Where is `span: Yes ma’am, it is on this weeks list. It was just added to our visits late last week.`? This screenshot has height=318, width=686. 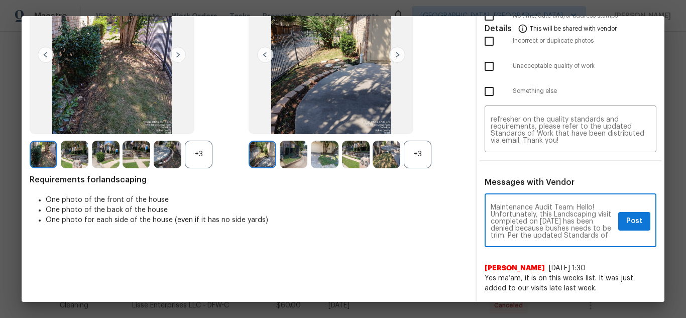
span: Yes ma’am, it is on this weeks list. It was just added to our visits late last week. is located at coordinates (570, 283).